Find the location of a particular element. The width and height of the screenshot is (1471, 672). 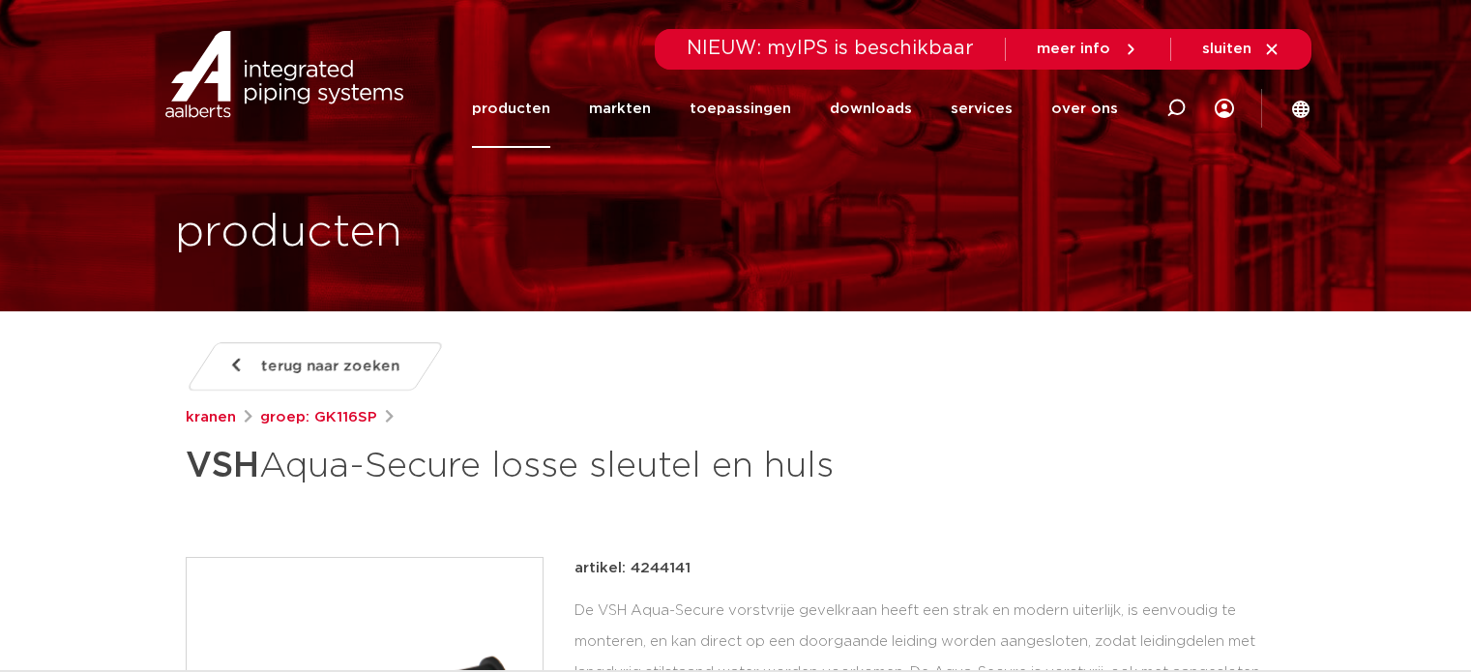

span: sluiten is located at coordinates (1226, 48).